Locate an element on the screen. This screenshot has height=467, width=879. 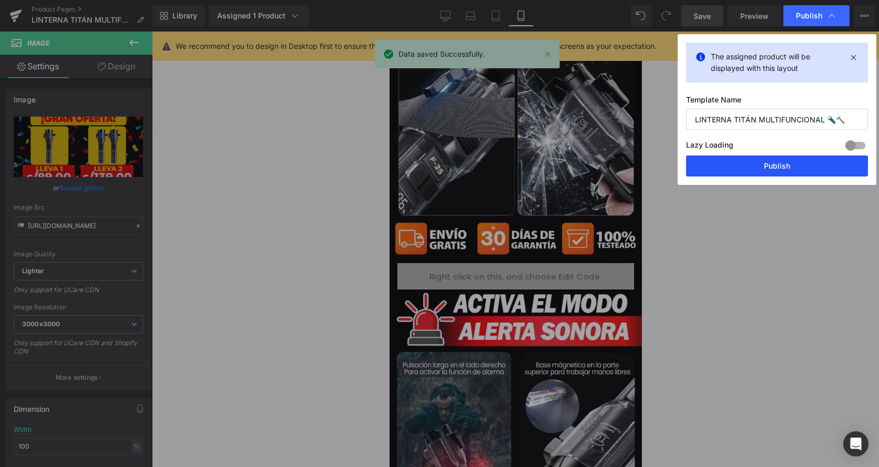
span: Publish is located at coordinates (809, 16).